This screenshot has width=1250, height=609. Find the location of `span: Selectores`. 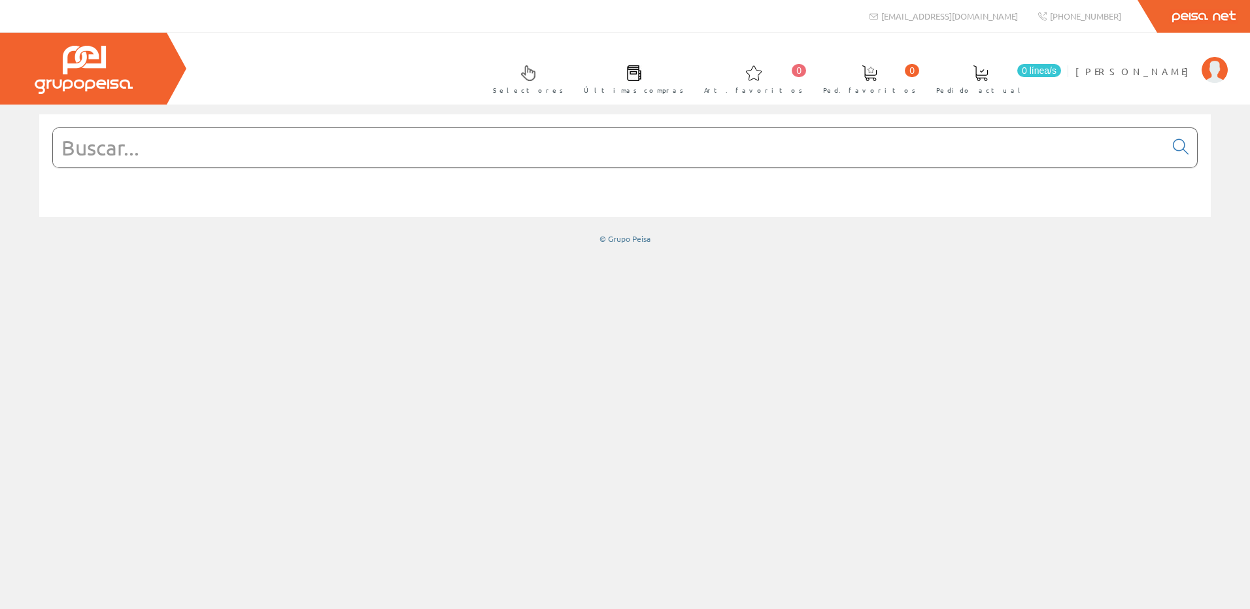

span: Selectores is located at coordinates (528, 90).